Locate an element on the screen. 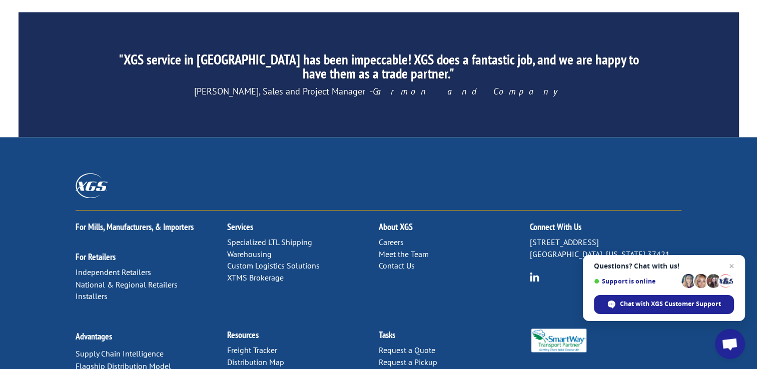 The height and width of the screenshot is (369, 757). a: Custom Logistics Solutions is located at coordinates (273, 266).